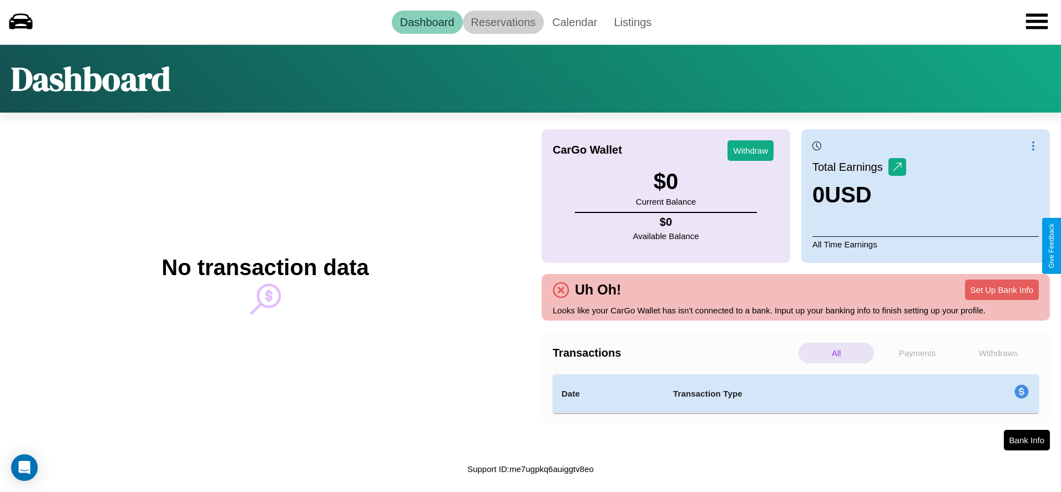 The image size is (1061, 492). I want to click on h2: No transaction data, so click(265, 268).